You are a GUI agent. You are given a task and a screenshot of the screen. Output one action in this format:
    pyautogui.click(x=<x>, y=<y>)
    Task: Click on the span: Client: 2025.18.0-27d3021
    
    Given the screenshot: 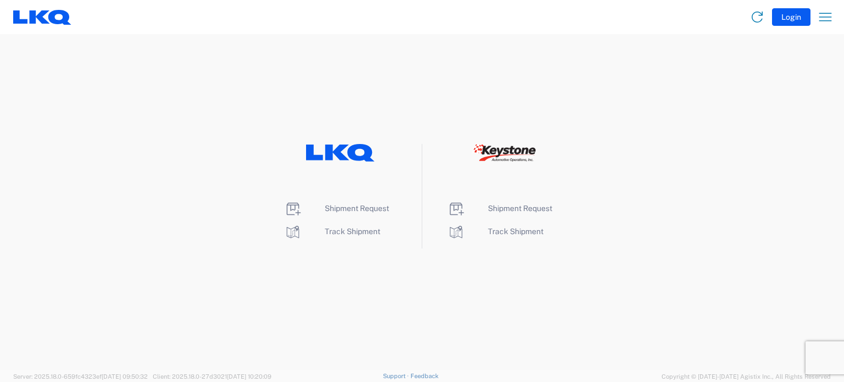 What is the action you would take?
    pyautogui.click(x=212, y=377)
    